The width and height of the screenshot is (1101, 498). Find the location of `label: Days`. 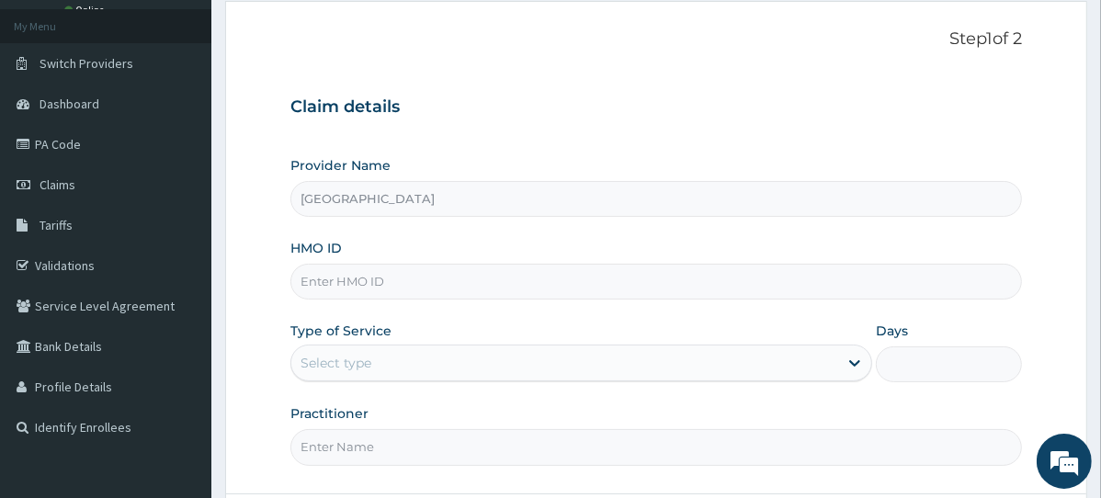

label: Days is located at coordinates (892, 331).